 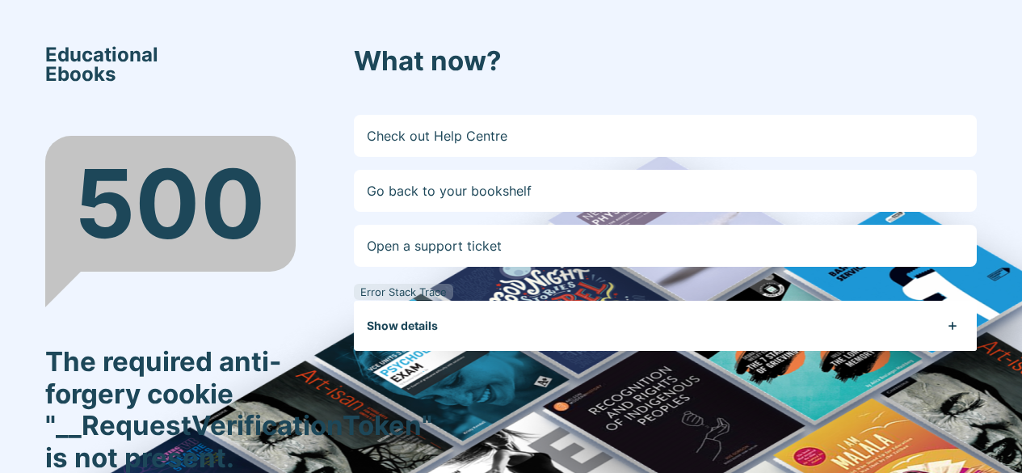 I want to click on button: Show details, so click(x=671, y=326).